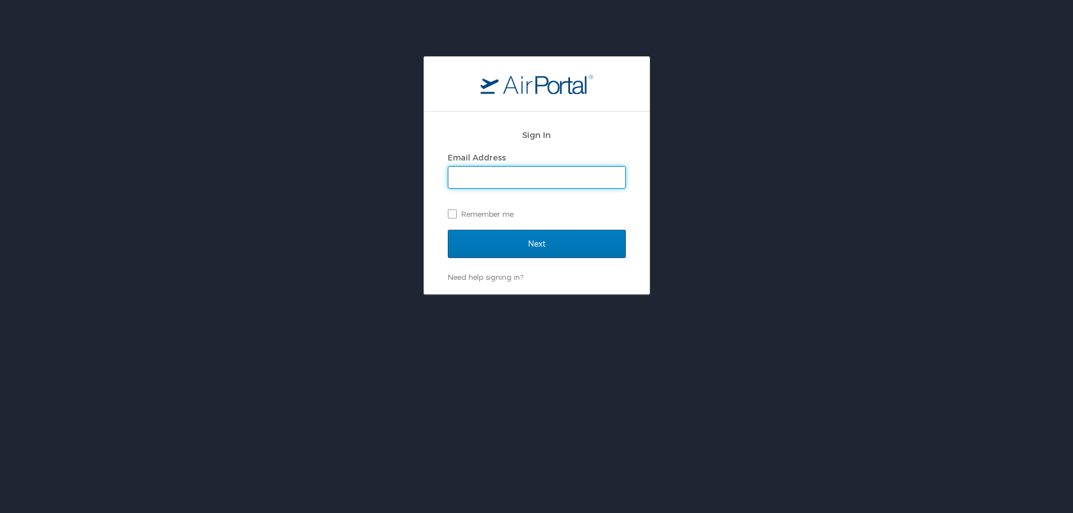 Image resolution: width=1073 pixels, height=513 pixels. I want to click on a: Need help signing in?, so click(485, 277).